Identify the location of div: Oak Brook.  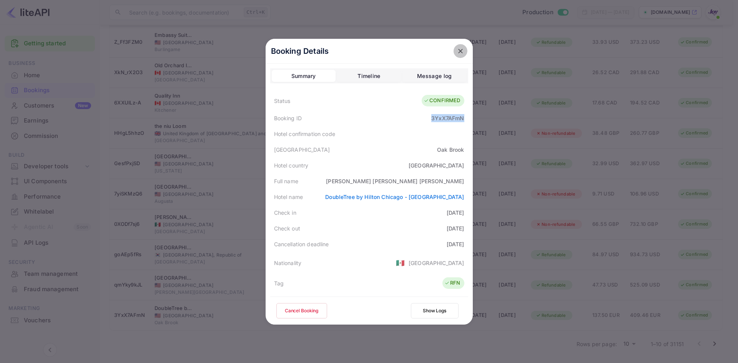
(450, 149).